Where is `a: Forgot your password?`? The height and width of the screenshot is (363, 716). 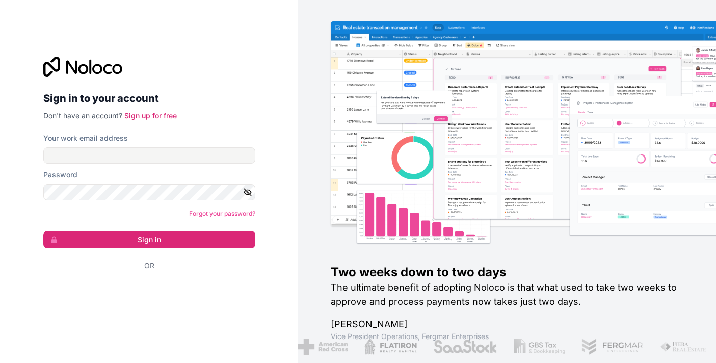
a: Forgot your password? is located at coordinates (222, 213).